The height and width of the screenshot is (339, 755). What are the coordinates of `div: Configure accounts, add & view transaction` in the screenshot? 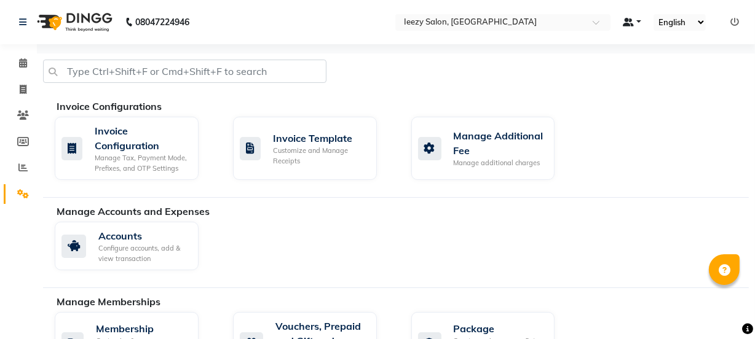 It's located at (143, 253).